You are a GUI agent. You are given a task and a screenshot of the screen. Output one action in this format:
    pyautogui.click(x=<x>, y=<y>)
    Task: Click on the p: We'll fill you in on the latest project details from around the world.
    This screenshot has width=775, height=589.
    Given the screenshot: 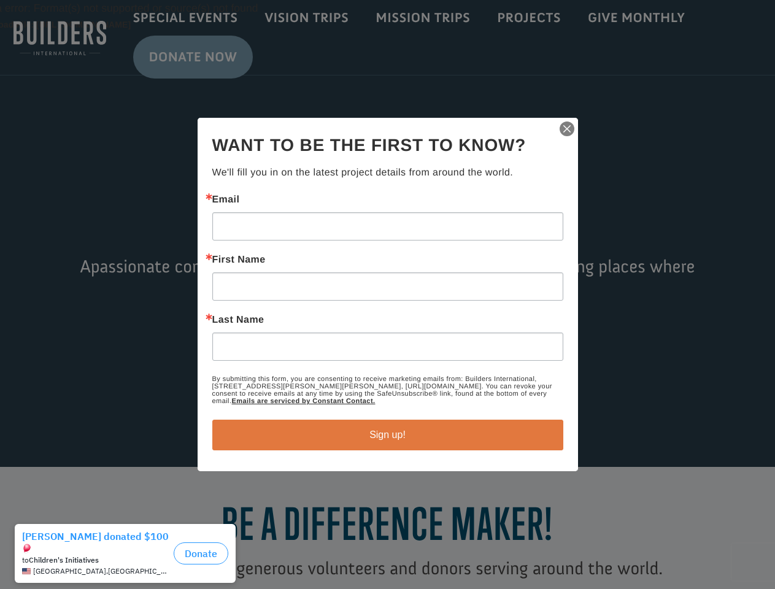 What is the action you would take?
    pyautogui.click(x=388, y=173)
    